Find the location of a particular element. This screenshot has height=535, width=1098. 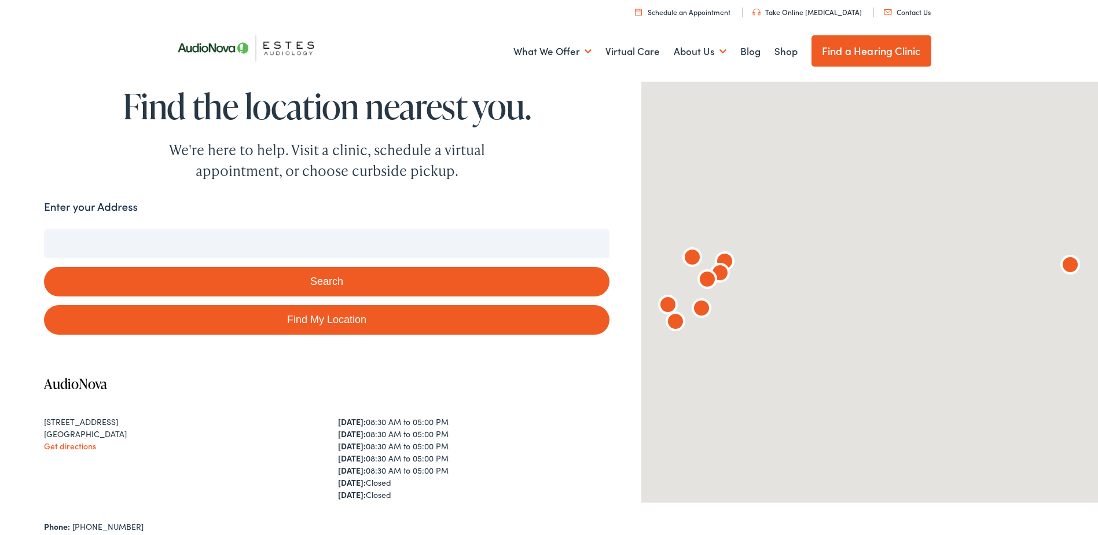

button: Search is located at coordinates (326, 281).